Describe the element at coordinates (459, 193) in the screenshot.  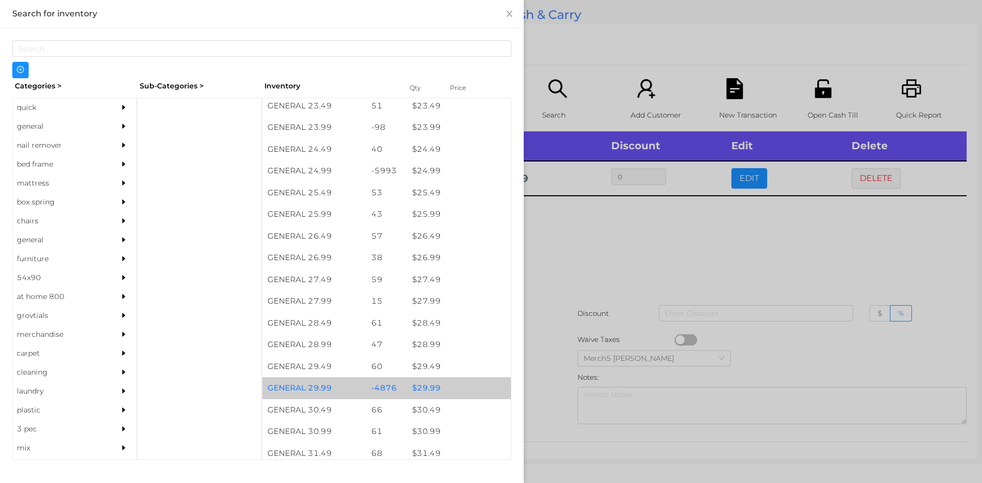
I see `div: $ 25.49` at that location.